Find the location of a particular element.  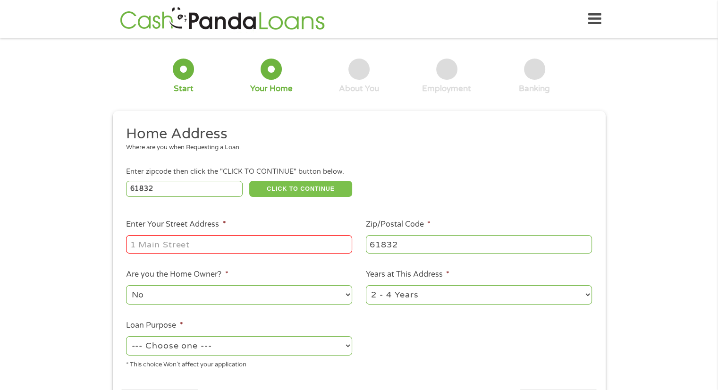

label: Zip/Postal Code is located at coordinates (398, 224).